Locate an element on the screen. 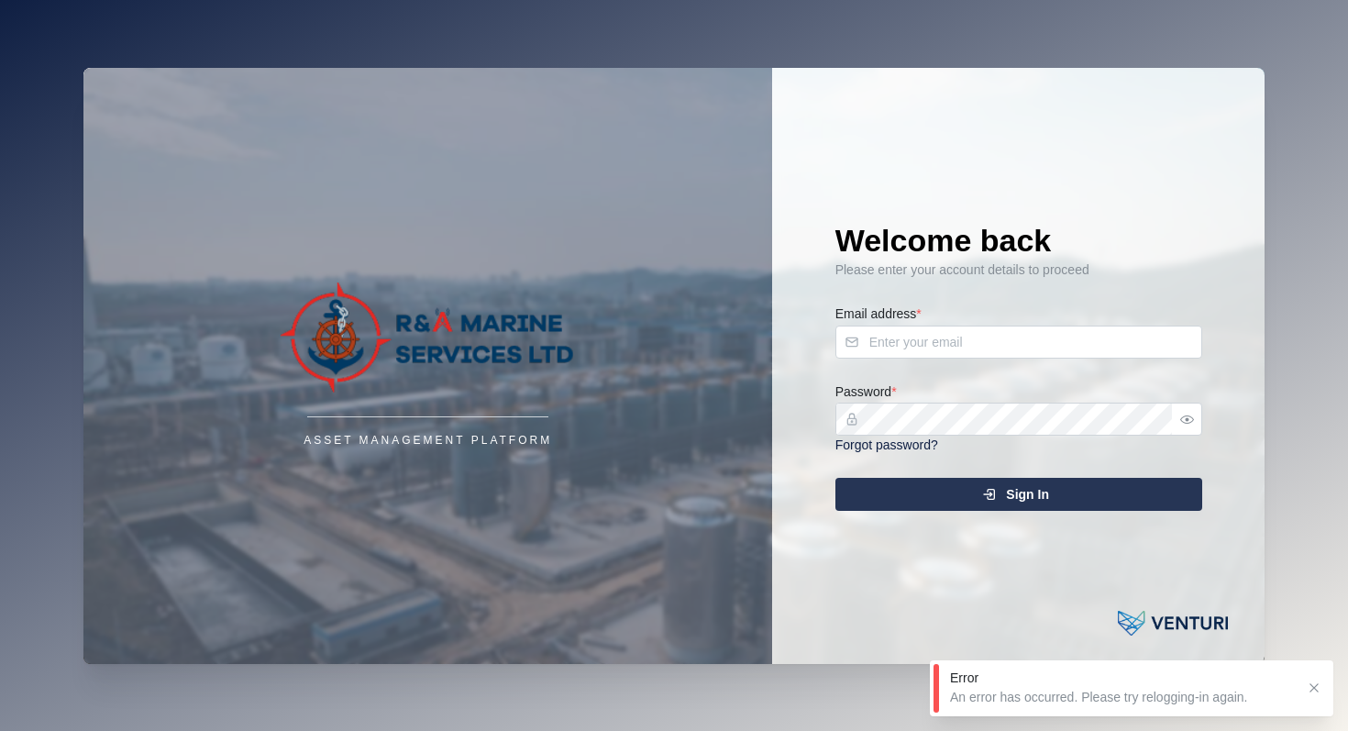 The width and height of the screenshot is (1348, 731). div: An error has occurred. Please try relogging-in again. is located at coordinates (1122, 698).